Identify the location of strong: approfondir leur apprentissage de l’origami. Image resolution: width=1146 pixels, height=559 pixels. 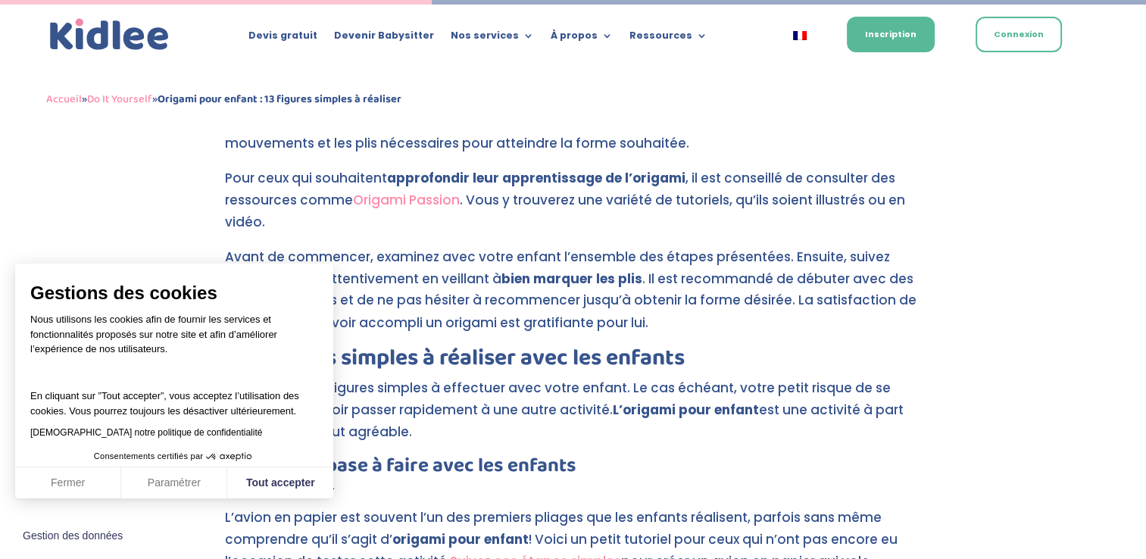
(536, 178).